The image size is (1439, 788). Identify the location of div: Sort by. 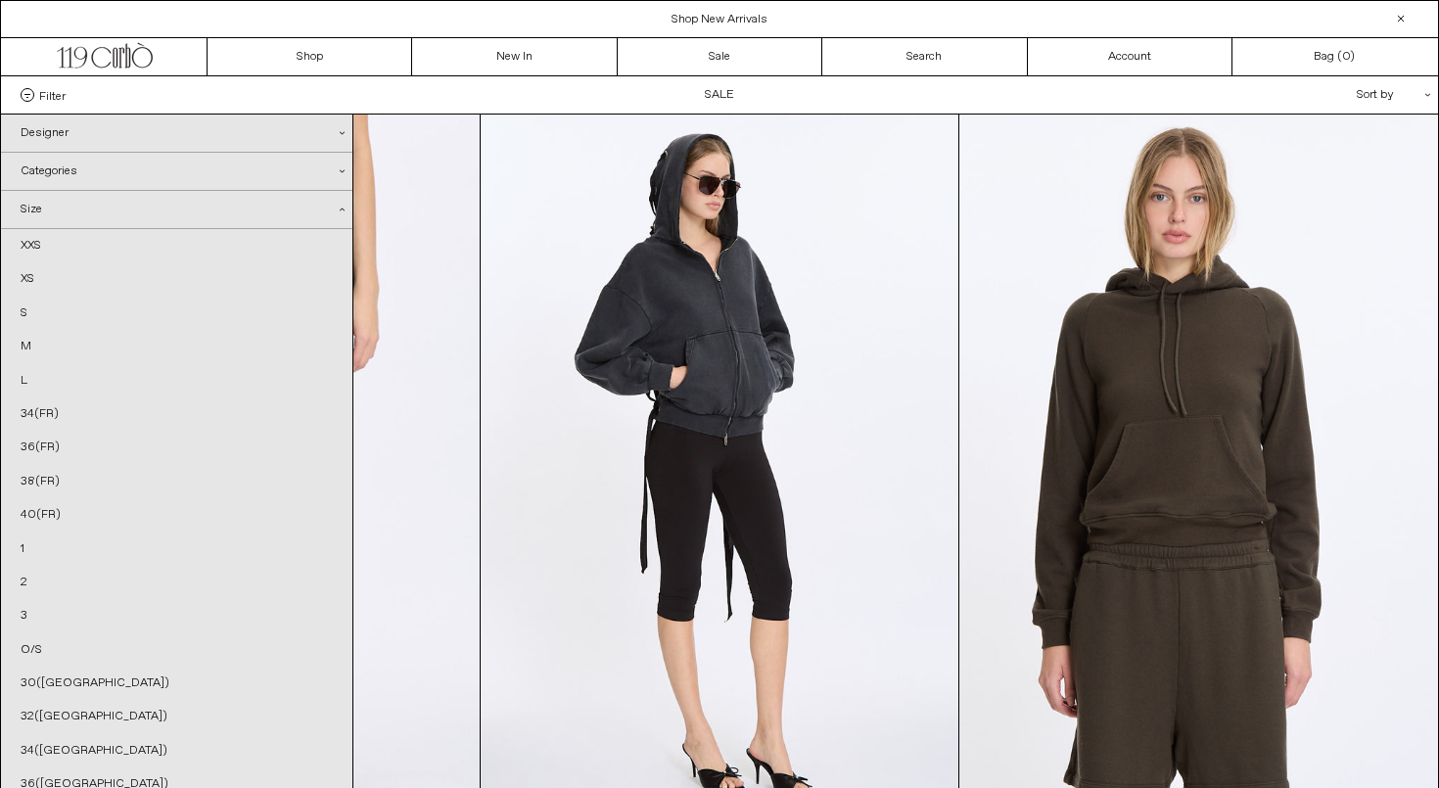
(1330, 95).